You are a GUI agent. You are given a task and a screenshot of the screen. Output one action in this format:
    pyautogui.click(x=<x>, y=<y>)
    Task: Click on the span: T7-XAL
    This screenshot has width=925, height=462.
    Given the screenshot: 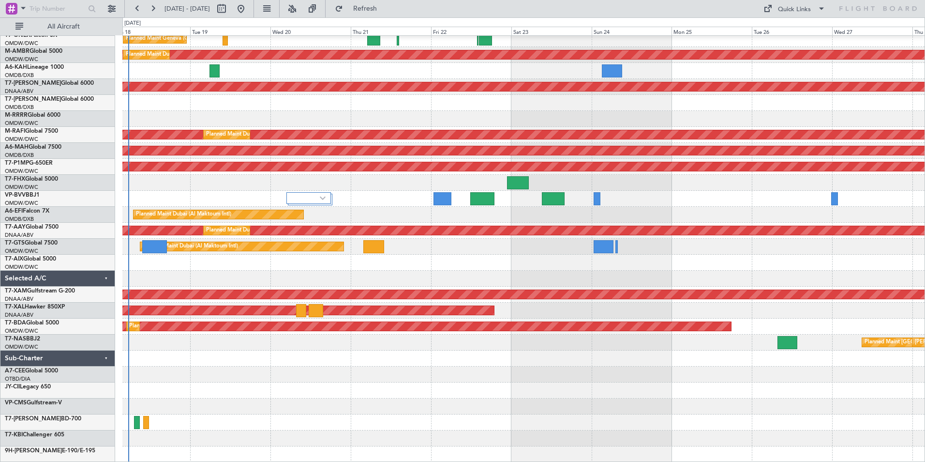 What is the action you would take?
    pyautogui.click(x=15, y=307)
    